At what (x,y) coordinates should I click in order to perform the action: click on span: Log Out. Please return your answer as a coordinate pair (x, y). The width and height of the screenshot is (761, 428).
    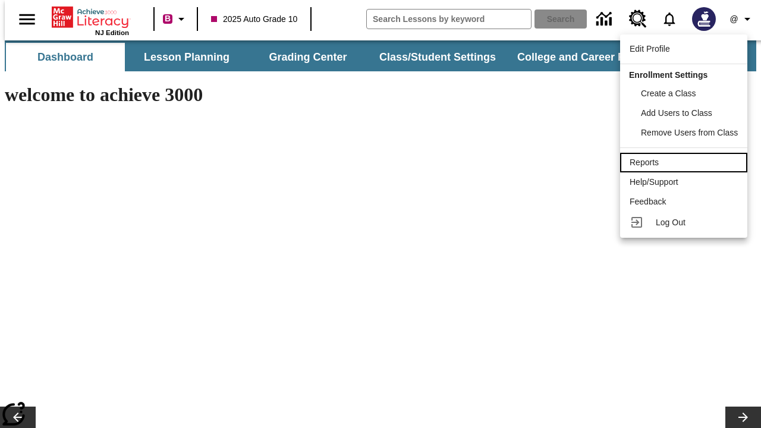
    Looking at the image, I should click on (671, 222).